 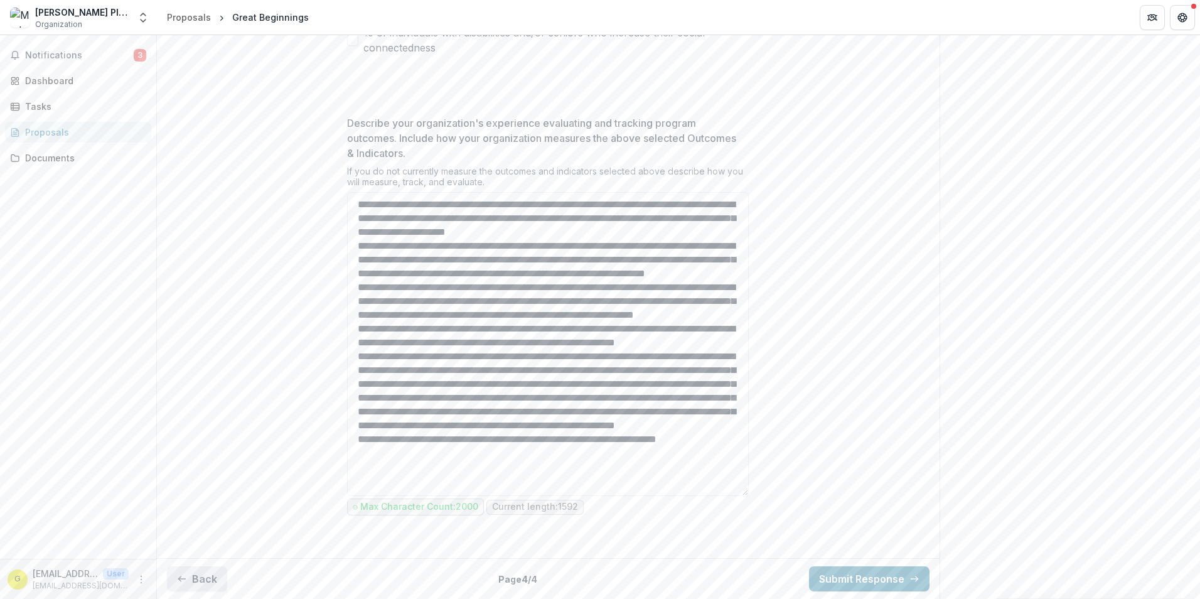 I want to click on button: Submit Response, so click(x=869, y=578).